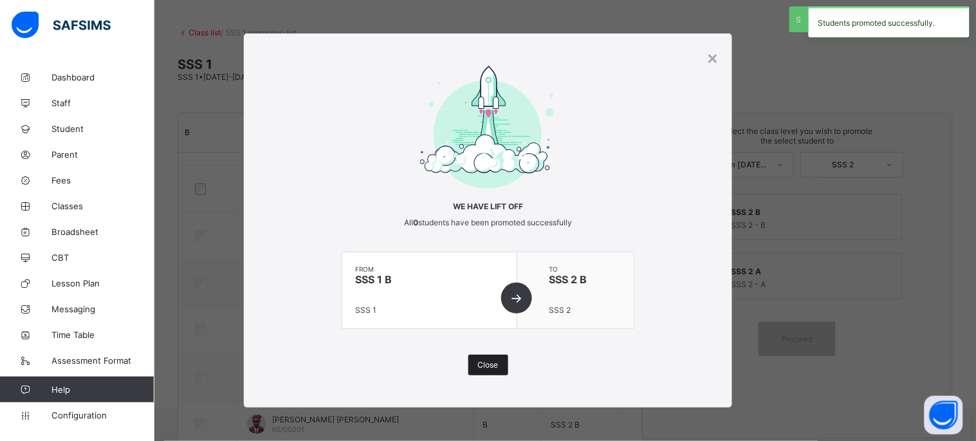 The width and height of the screenshot is (976, 441). Describe the element at coordinates (488, 127) in the screenshot. I see `img: take-off-complete.1ce1a4aa937d04e8611fc73cc7ee0ef8.svg` at that location.